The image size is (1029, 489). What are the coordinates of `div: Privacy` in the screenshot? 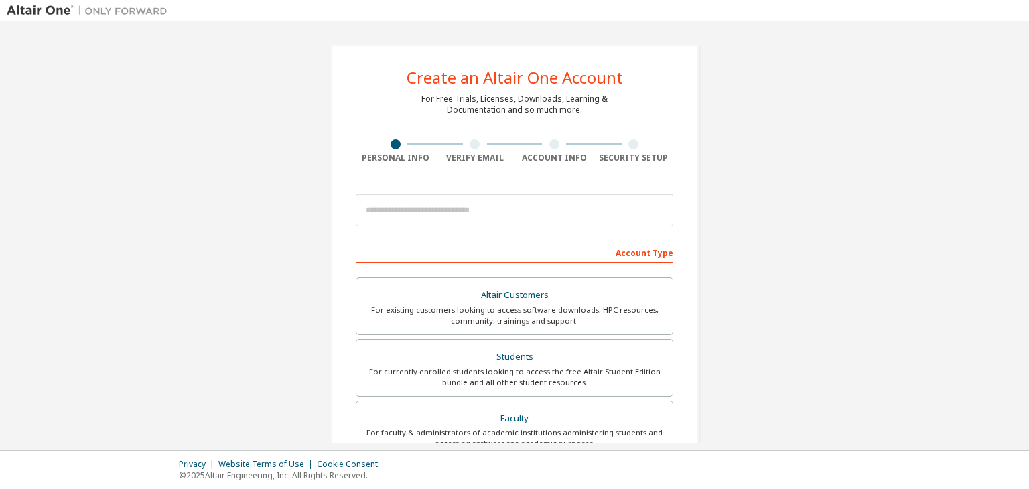 It's located at (198, 464).